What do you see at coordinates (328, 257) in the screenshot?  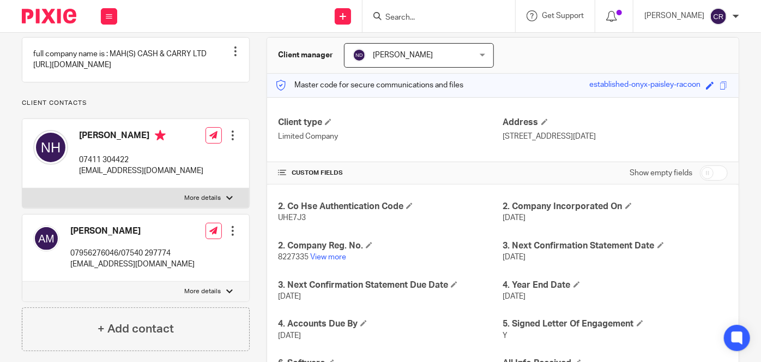 I see `a: View more` at bounding box center [328, 257].